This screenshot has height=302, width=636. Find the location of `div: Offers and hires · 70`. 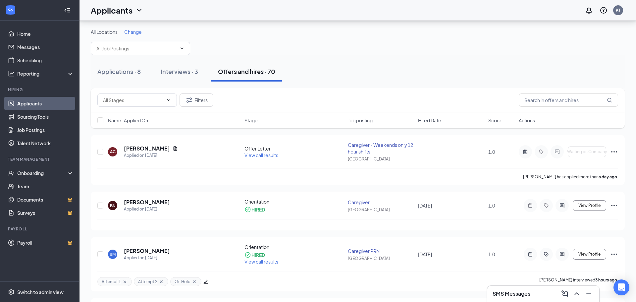

div: Offers and hires · 70 is located at coordinates (246, 71).